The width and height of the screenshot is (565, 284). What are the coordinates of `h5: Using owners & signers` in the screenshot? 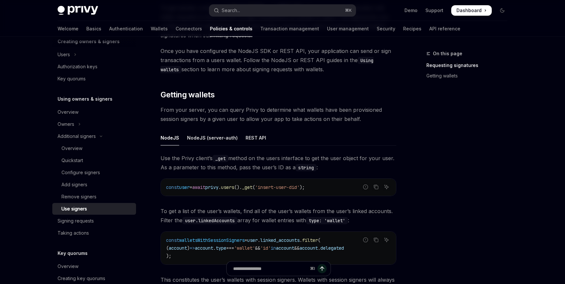 It's located at (85, 99).